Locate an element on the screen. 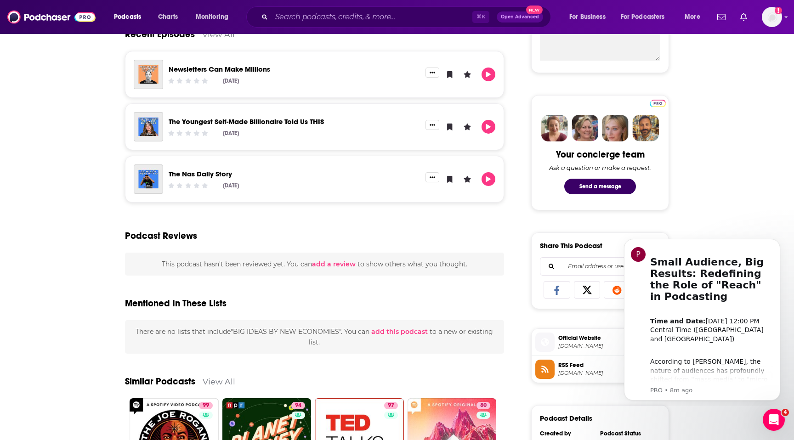 The height and width of the screenshot is (440, 794). a: Share on X/Twitter is located at coordinates (587, 290).